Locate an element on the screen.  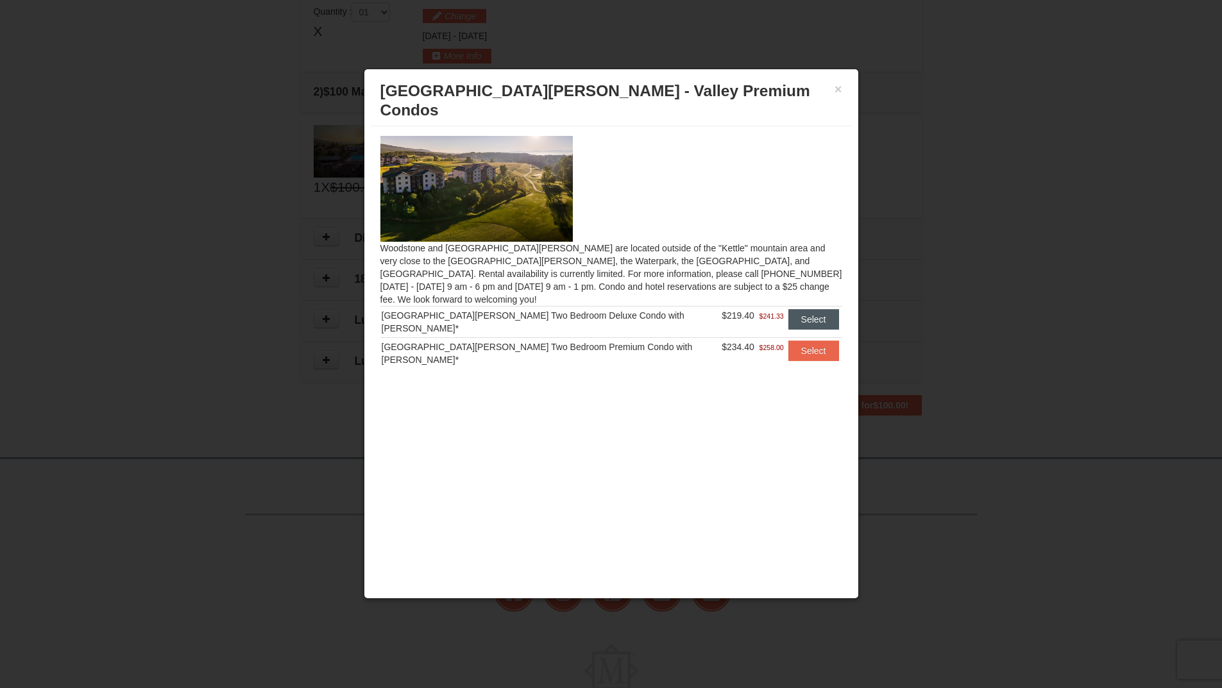
span: $258.00 is located at coordinates (772, 348).